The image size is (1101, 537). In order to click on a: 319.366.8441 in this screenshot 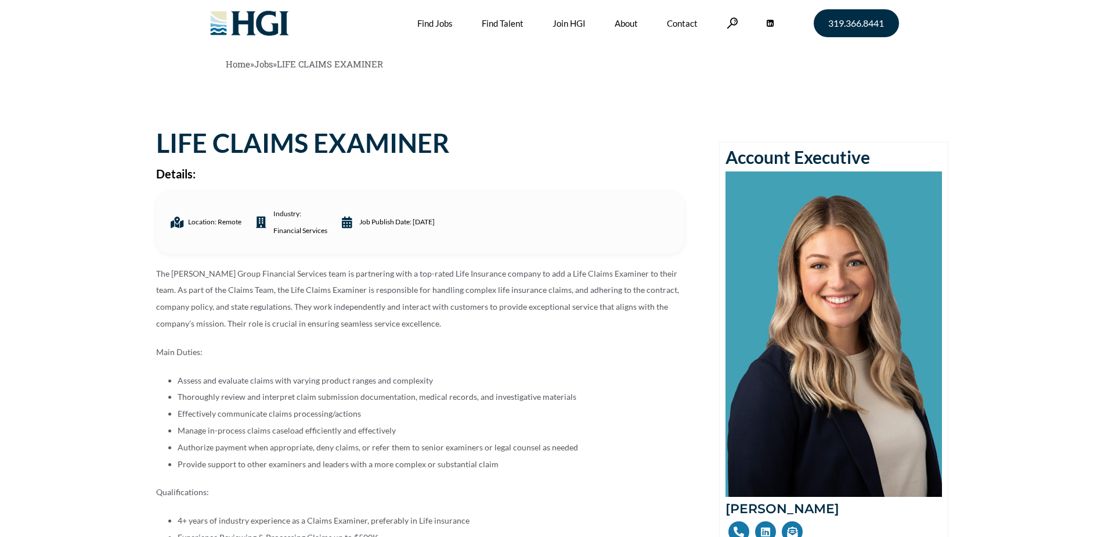, I will do `click(856, 23)`.